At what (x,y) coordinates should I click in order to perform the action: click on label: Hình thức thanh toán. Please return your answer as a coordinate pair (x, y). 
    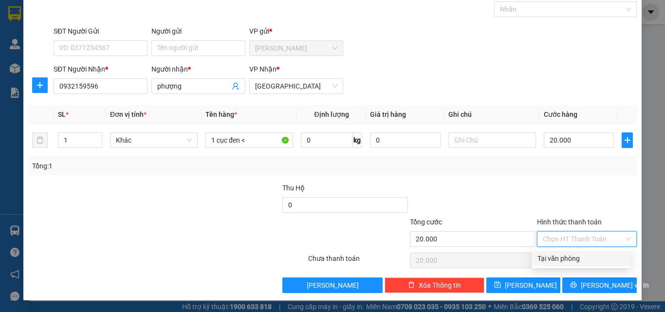
    Looking at the image, I should click on (569, 222).